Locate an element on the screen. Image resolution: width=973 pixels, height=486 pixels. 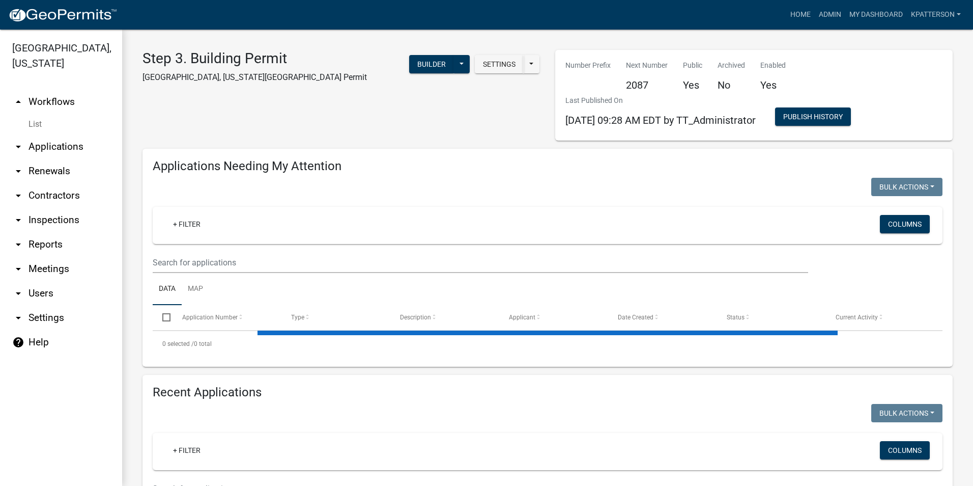
button: Builder is located at coordinates (432, 64).